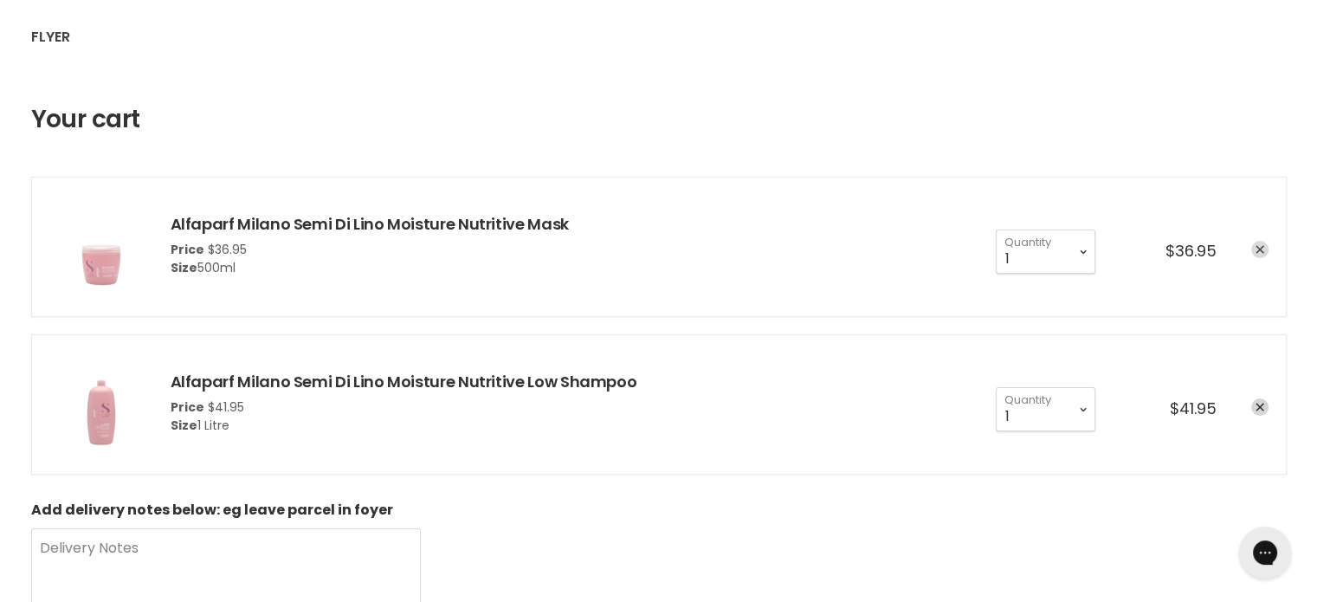 The image size is (1317, 602). What do you see at coordinates (370, 223) in the screenshot?
I see `a: Alfaparf Milano Semi Di Lino Moisture Nutritive Mask` at bounding box center [370, 223].